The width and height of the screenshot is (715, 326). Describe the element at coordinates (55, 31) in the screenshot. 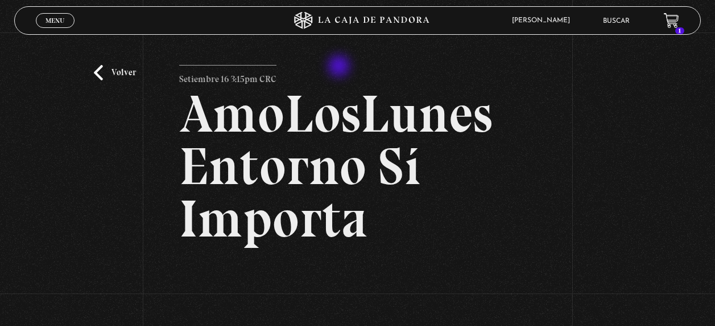

I see `span: Cerrar` at that location.